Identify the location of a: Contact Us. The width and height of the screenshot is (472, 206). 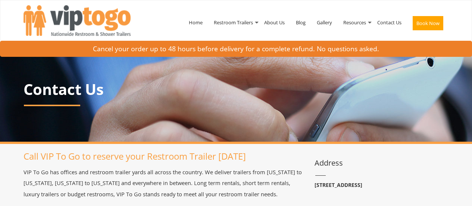
(389, 22).